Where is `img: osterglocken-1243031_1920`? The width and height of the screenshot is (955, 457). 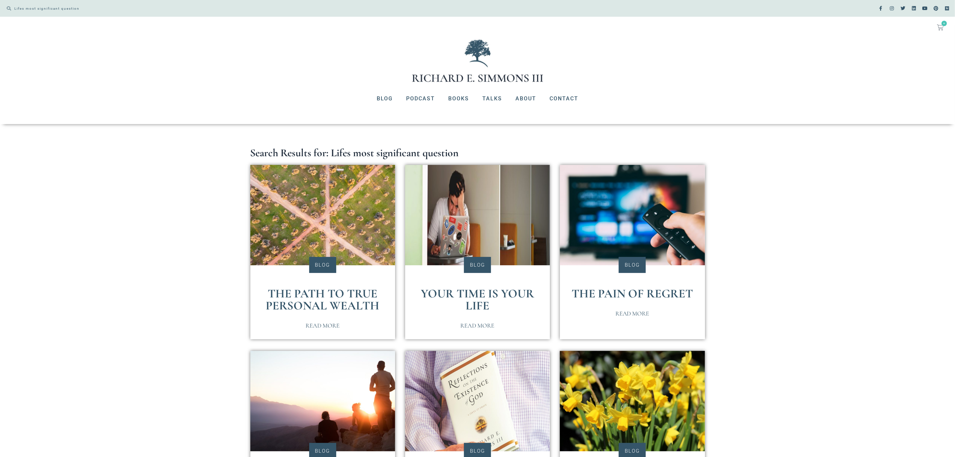
img: osterglocken-1243031_1920 is located at coordinates (632, 401).